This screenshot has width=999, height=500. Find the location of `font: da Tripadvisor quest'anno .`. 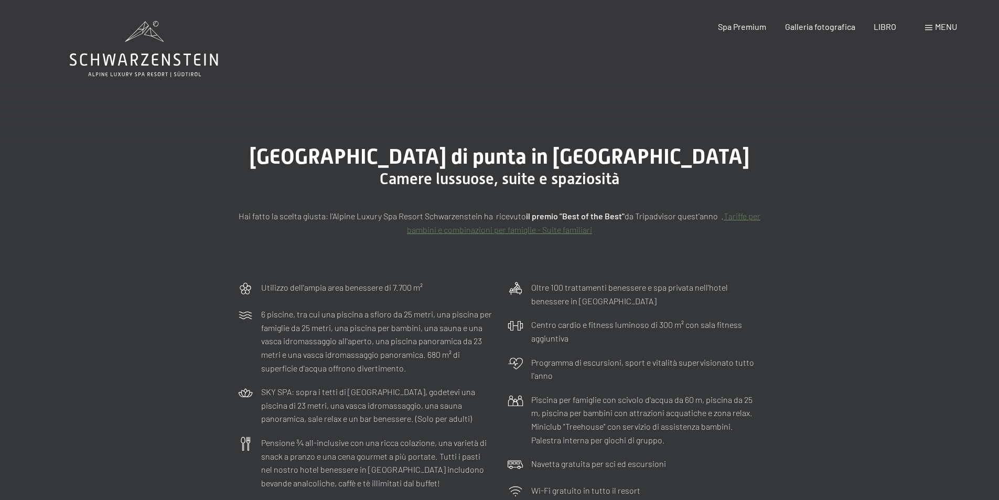

font: da Tripadvisor quest'anno . is located at coordinates (674, 216).